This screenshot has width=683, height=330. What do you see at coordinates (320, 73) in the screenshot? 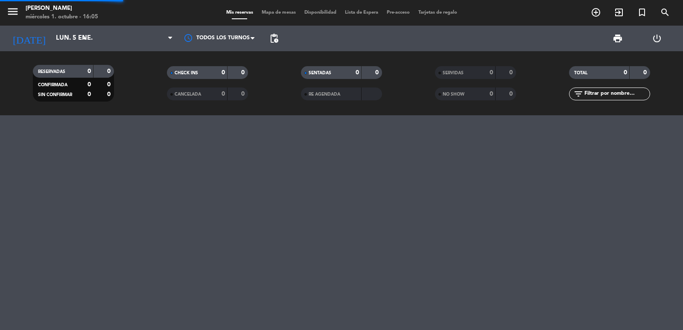
I see `span: SENTADAS` at bounding box center [320, 73].